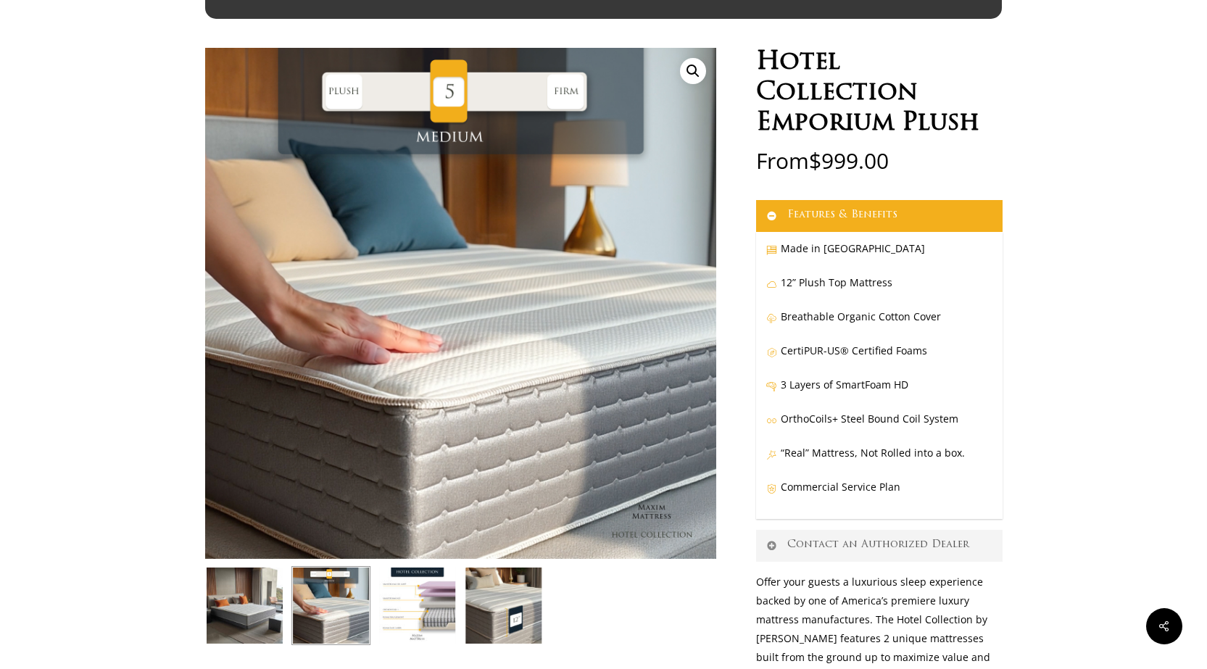 The height and width of the screenshot is (669, 1207). I want to click on p: From, so click(880, 175).